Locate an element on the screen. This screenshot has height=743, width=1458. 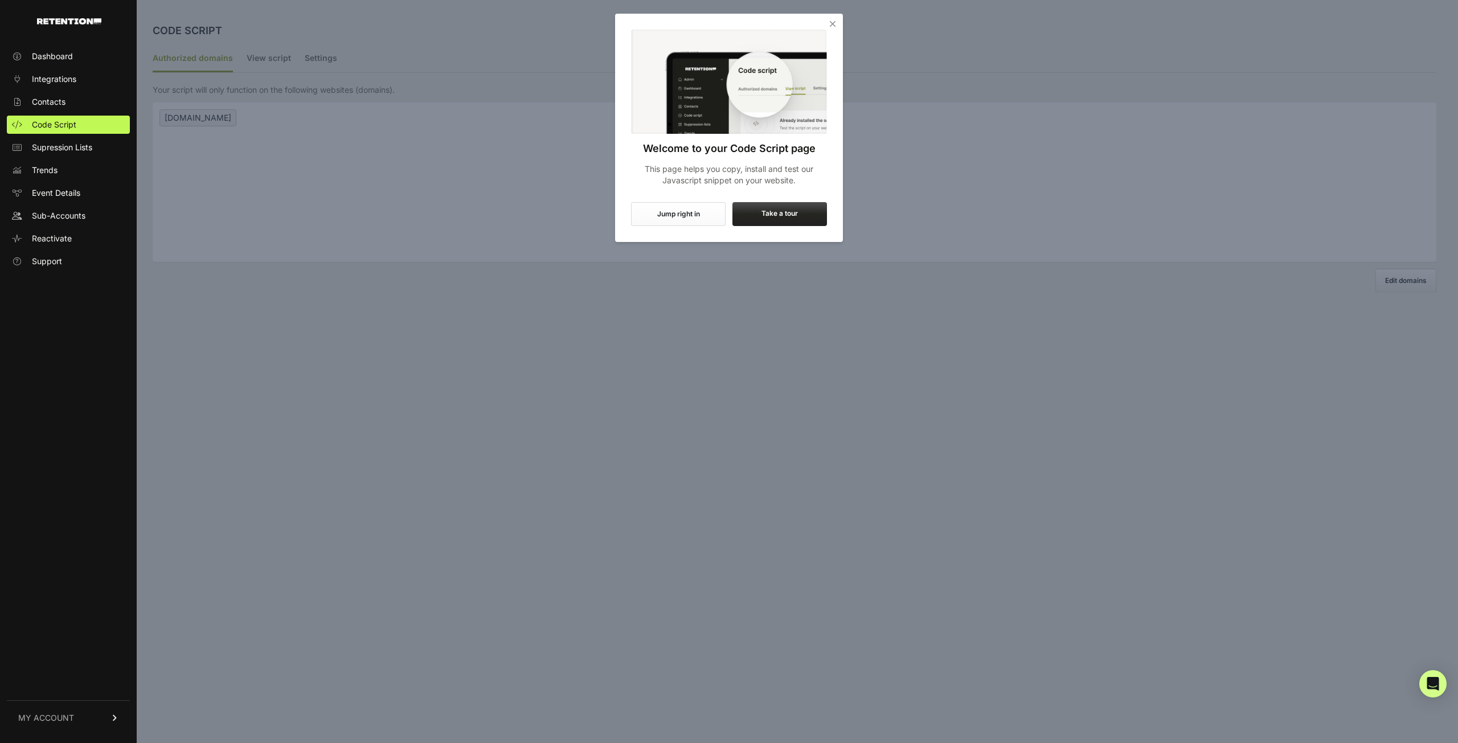
img: Retention.com is located at coordinates (69, 21).